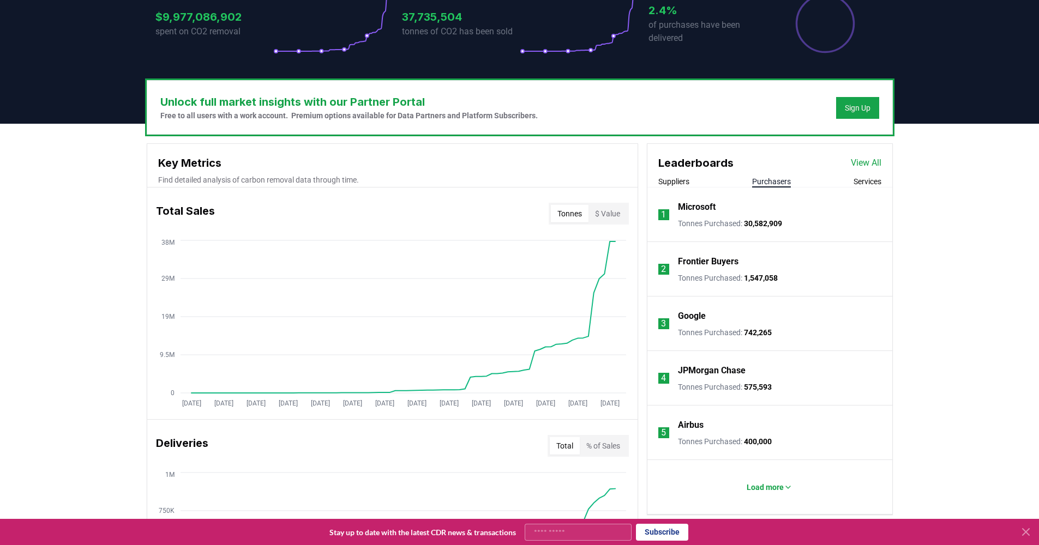  What do you see at coordinates (392, 163) in the screenshot?
I see `h3: Key Metrics` at bounding box center [392, 163].